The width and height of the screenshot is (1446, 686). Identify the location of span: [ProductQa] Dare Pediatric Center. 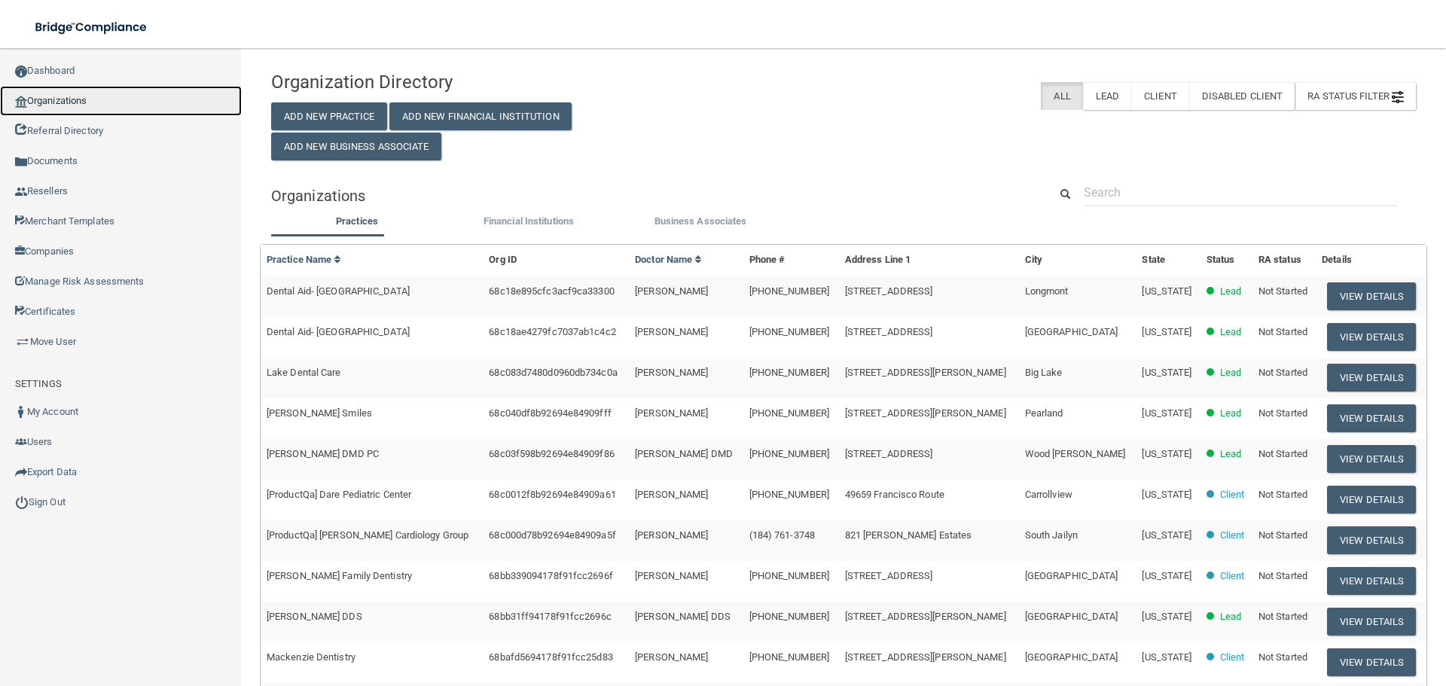
(339, 494).